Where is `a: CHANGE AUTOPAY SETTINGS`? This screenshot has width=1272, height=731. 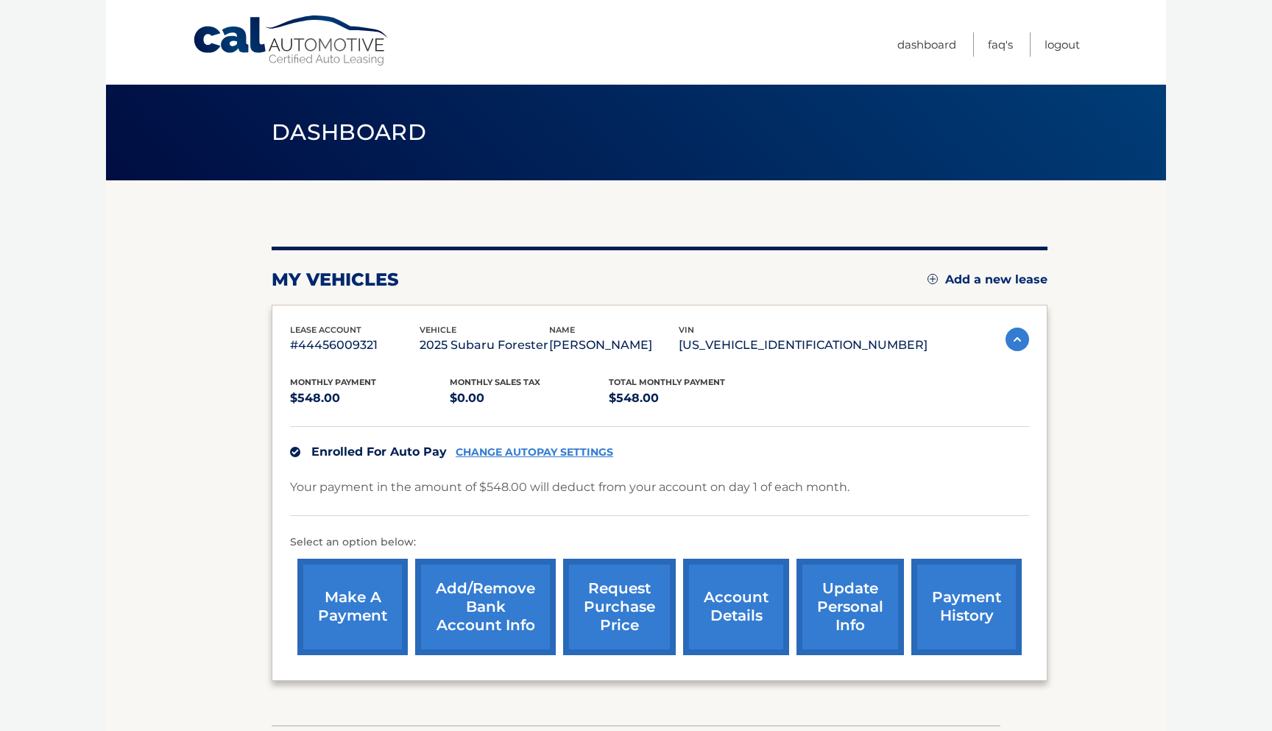
a: CHANGE AUTOPAY SETTINGS is located at coordinates (534, 452).